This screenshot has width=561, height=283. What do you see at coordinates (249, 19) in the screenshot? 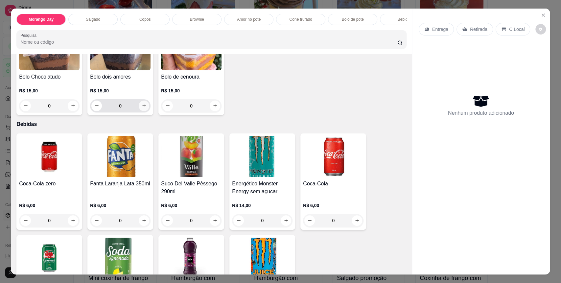
I see `p: Amor no pote` at bounding box center [249, 19].